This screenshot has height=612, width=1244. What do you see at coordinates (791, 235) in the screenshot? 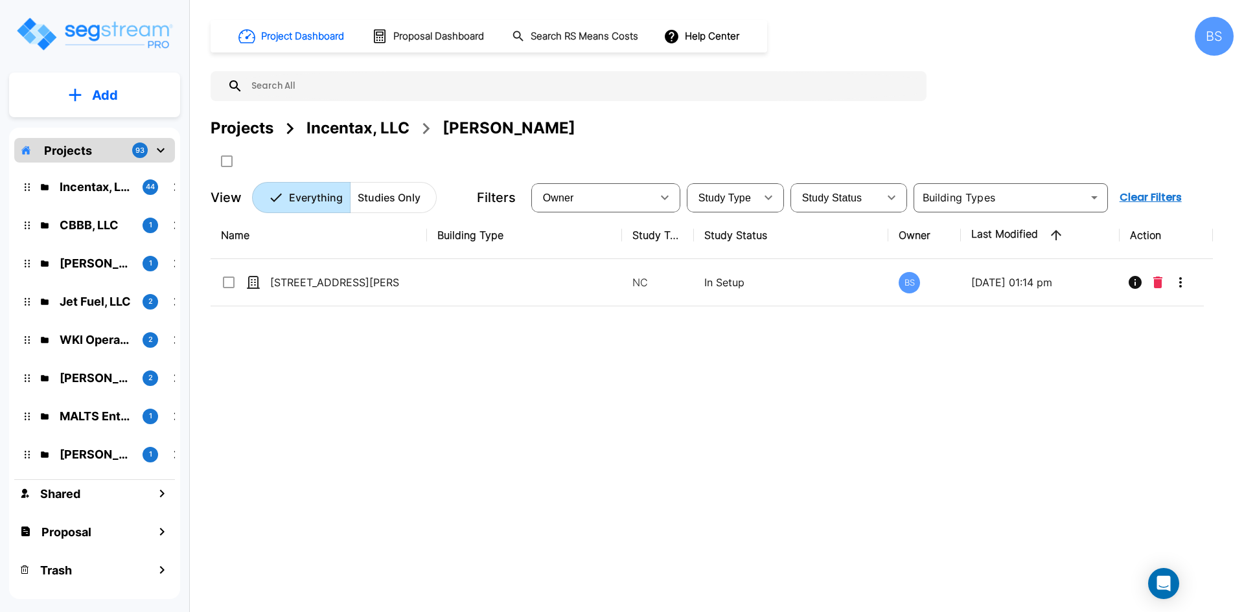
I see `th: Study Status` at bounding box center [791, 235].